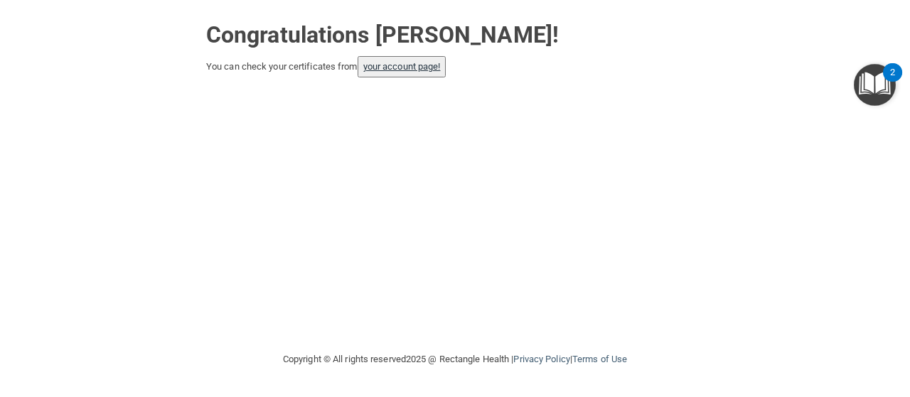  What do you see at coordinates (402, 66) in the screenshot?
I see `a: your account page!` at bounding box center [402, 66].